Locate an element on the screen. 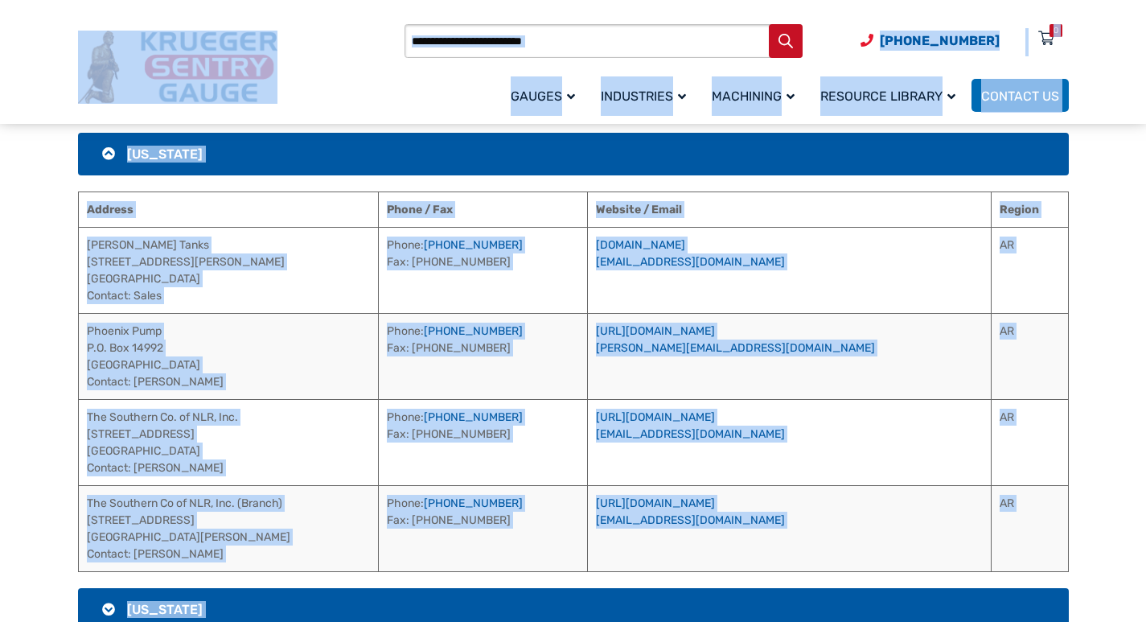  span: Resource Library is located at coordinates (888, 96).